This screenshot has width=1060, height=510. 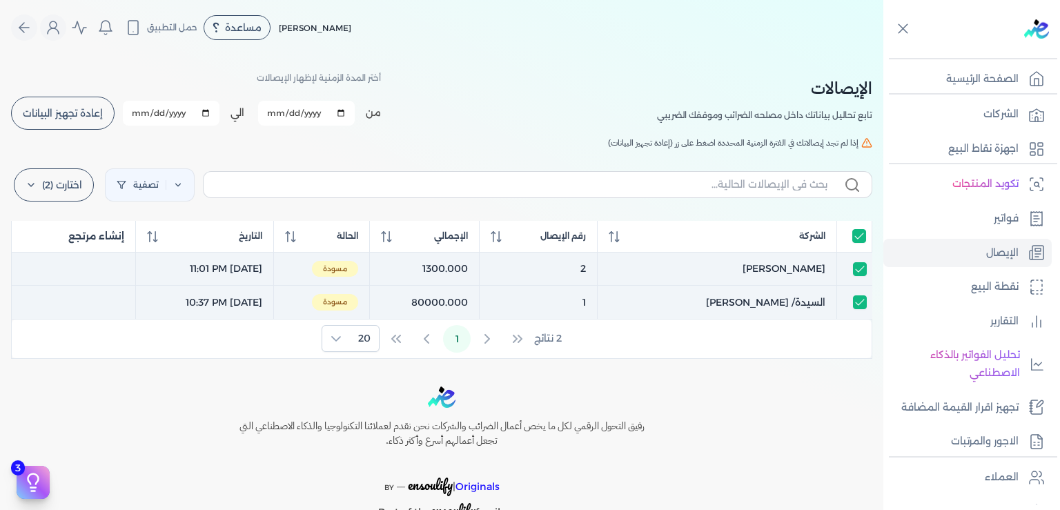 I want to click on p: الاجور والمرتبات, so click(x=985, y=442).